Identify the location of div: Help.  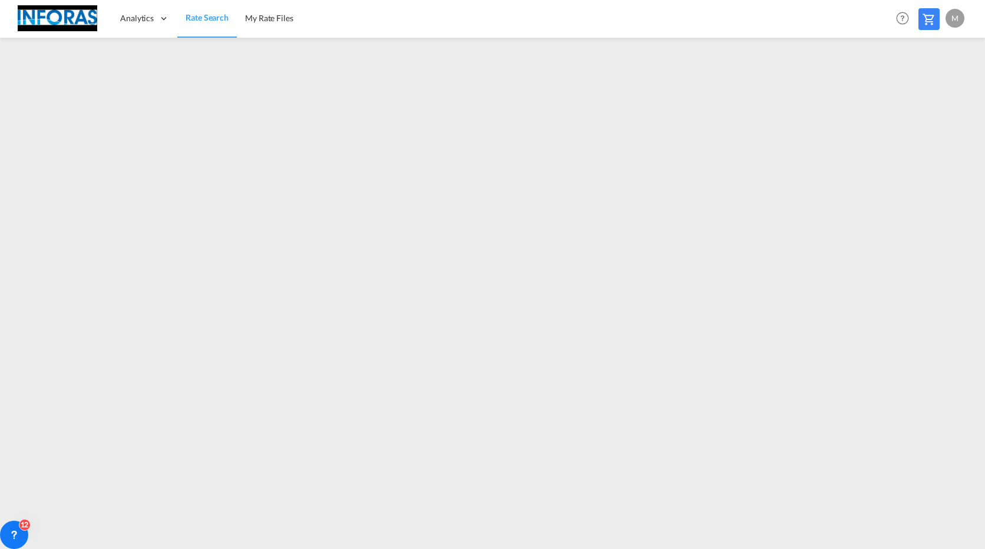
(905, 19).